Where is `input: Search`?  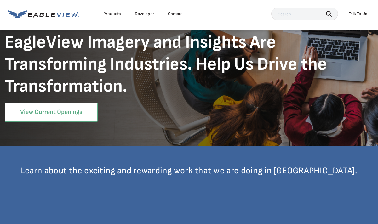 input: Search is located at coordinates (305, 14).